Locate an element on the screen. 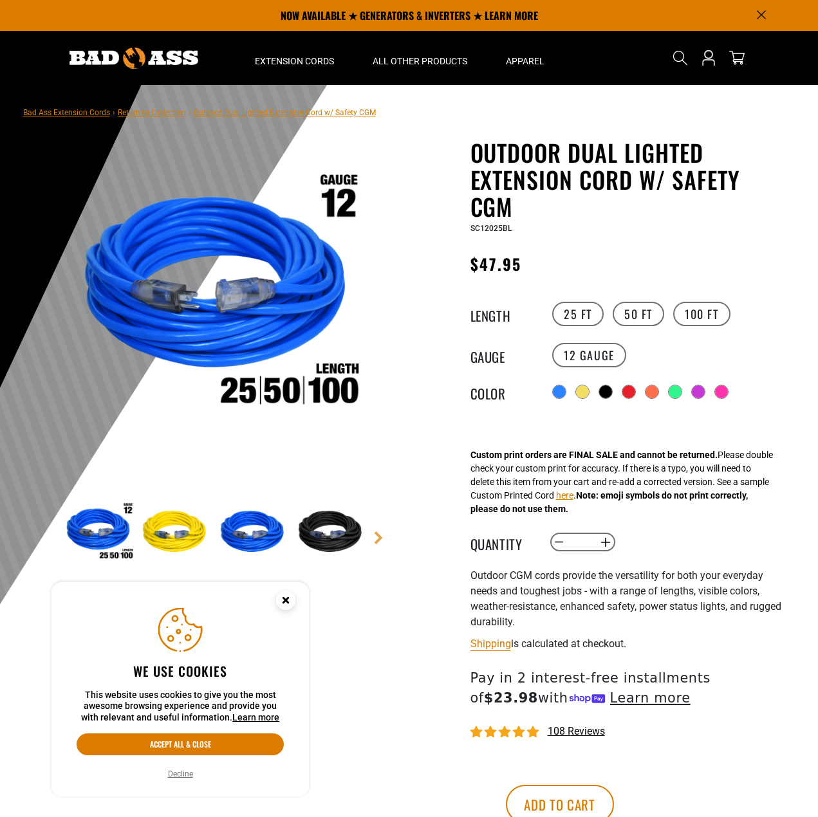  legend: Length is located at coordinates (503, 314).